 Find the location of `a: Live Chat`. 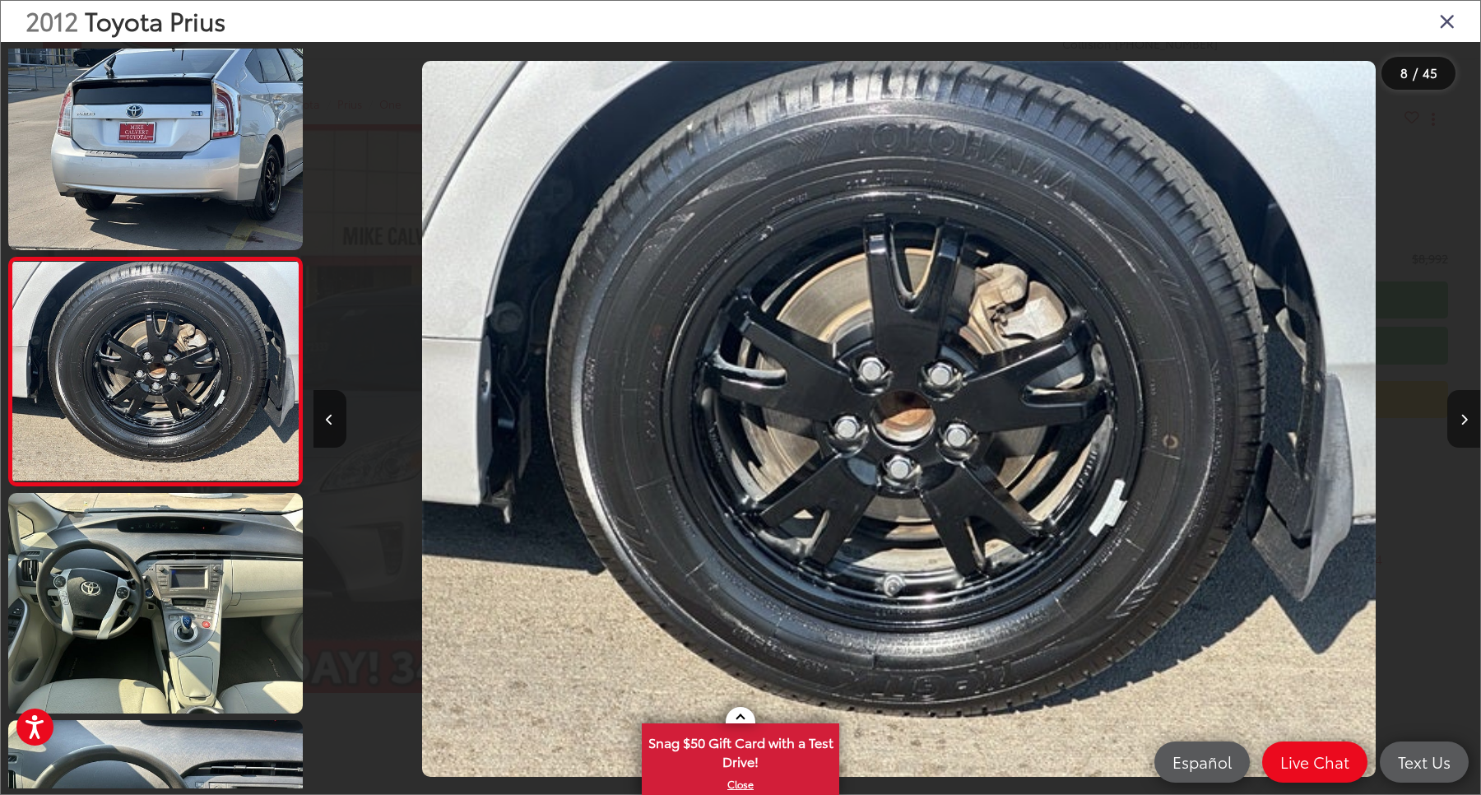

a: Live Chat is located at coordinates (1315, 762).